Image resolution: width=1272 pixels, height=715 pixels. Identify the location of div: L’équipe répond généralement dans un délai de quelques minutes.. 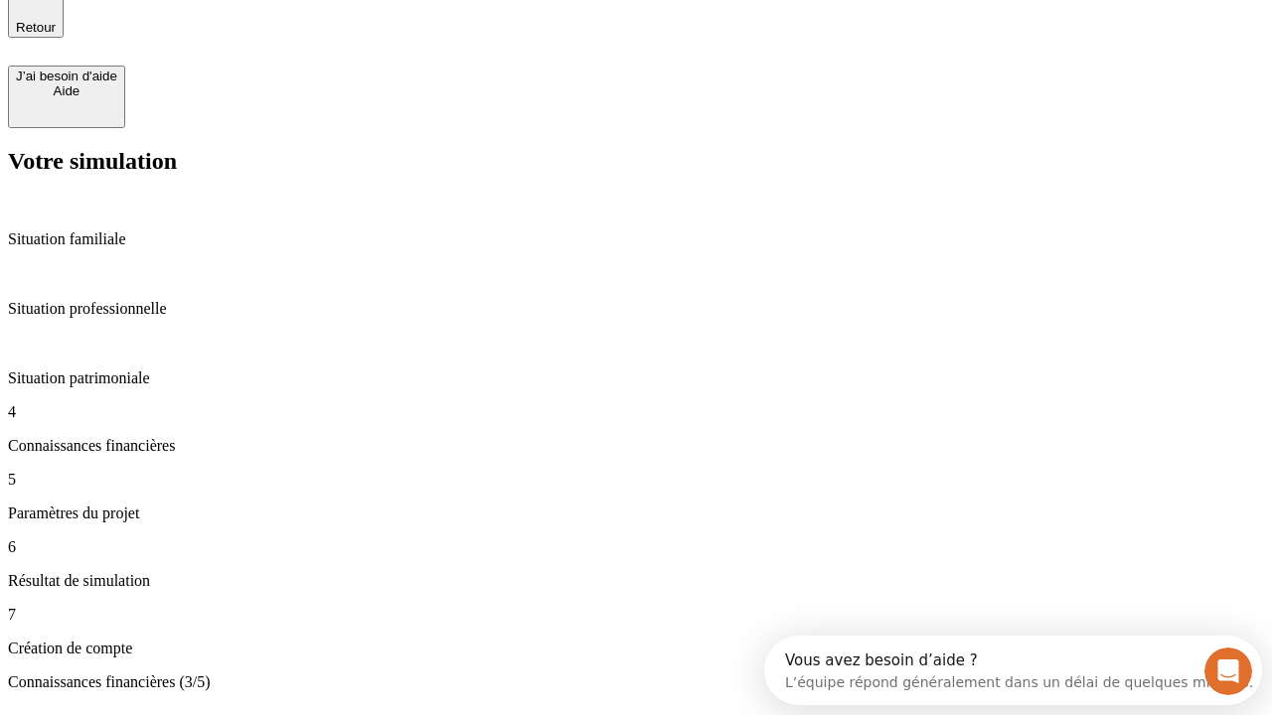
(254, 43).